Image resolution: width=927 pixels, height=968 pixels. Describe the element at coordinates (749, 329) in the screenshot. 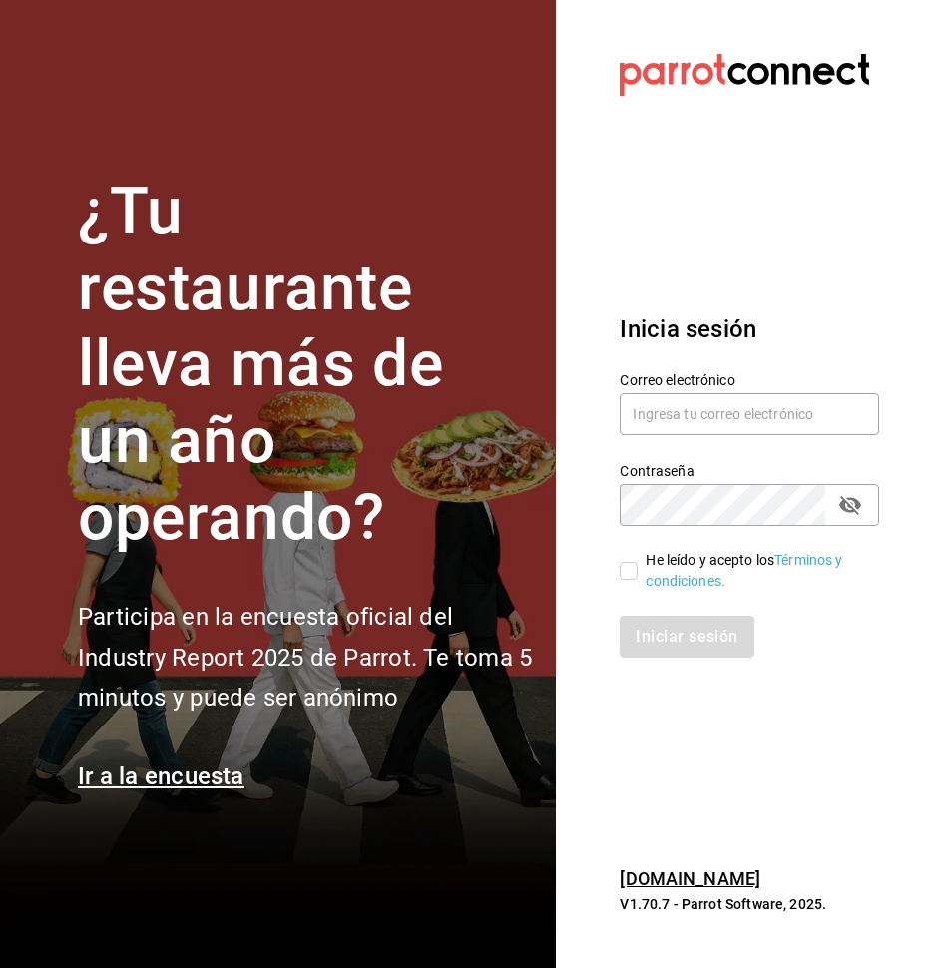

I see `h3: Inicia sesión` at that location.